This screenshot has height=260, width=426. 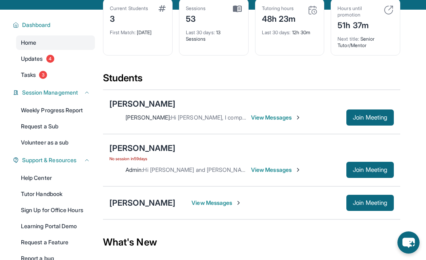 I want to click on a: Learning Portal Demo, so click(x=55, y=226).